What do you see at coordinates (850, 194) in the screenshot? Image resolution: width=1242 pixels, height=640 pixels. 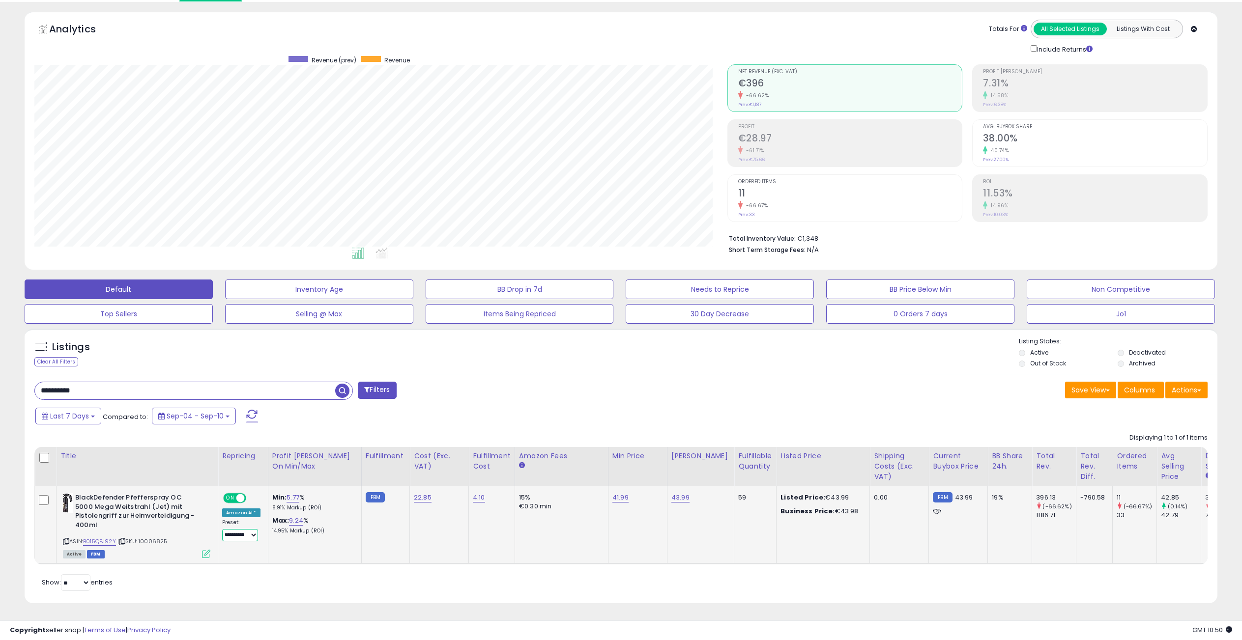 I see `h2: 11` at bounding box center [850, 194].